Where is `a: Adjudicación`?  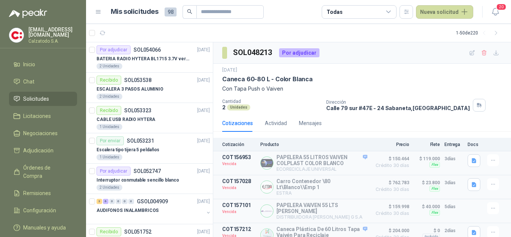
a: Adjudicación is located at coordinates (43, 150).